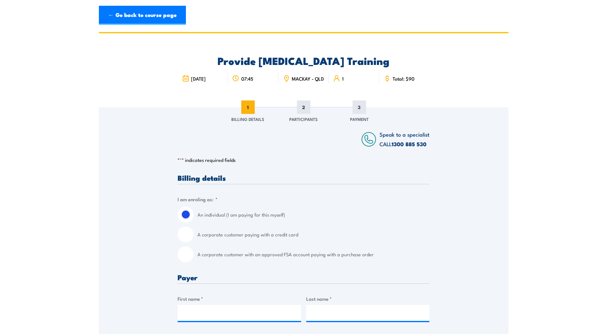 Image resolution: width=607 pixels, height=334 pixels. What do you see at coordinates (303, 160) in the screenshot?
I see `p: " " indicates required fields` at bounding box center [303, 160].